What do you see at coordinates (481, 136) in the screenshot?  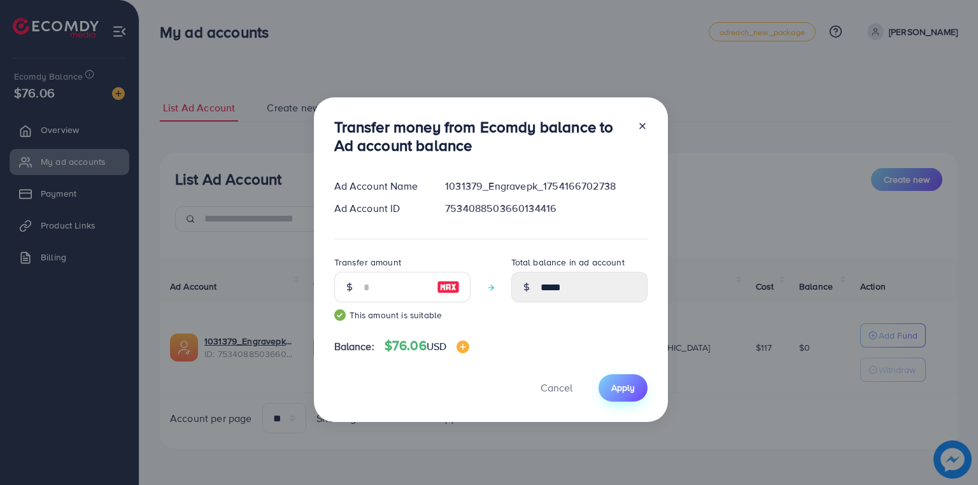 I see `h3: Transfer money from Ecomdy balance to Ad account balance` at bounding box center [481, 136].